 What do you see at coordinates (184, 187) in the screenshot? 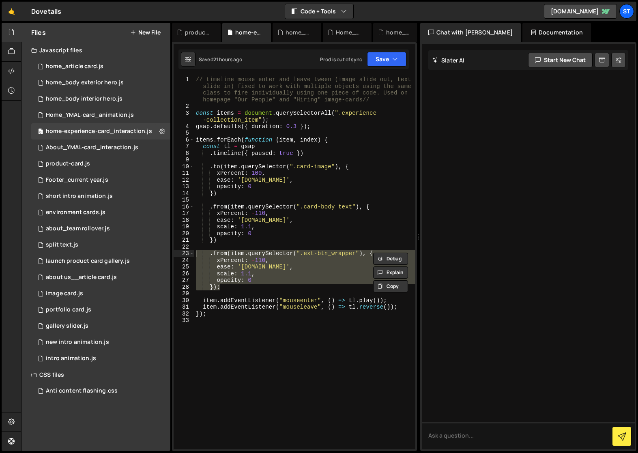
I see `div: 13` at bounding box center [184, 187].